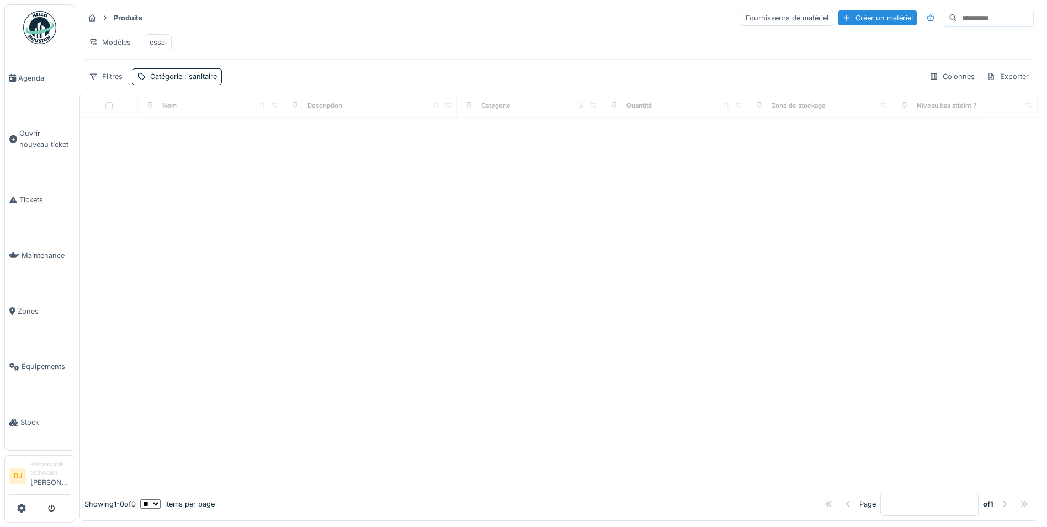 The height and width of the screenshot is (527, 1047). Describe the element at coordinates (40, 78) in the screenshot. I see `a: Agenda` at that location.